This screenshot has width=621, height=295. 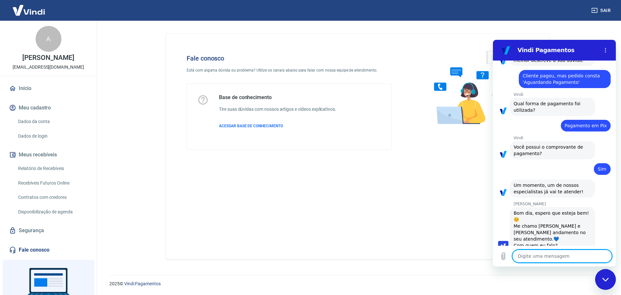 I want to click on a: Disponibilização de agenda, so click(x=52, y=212).